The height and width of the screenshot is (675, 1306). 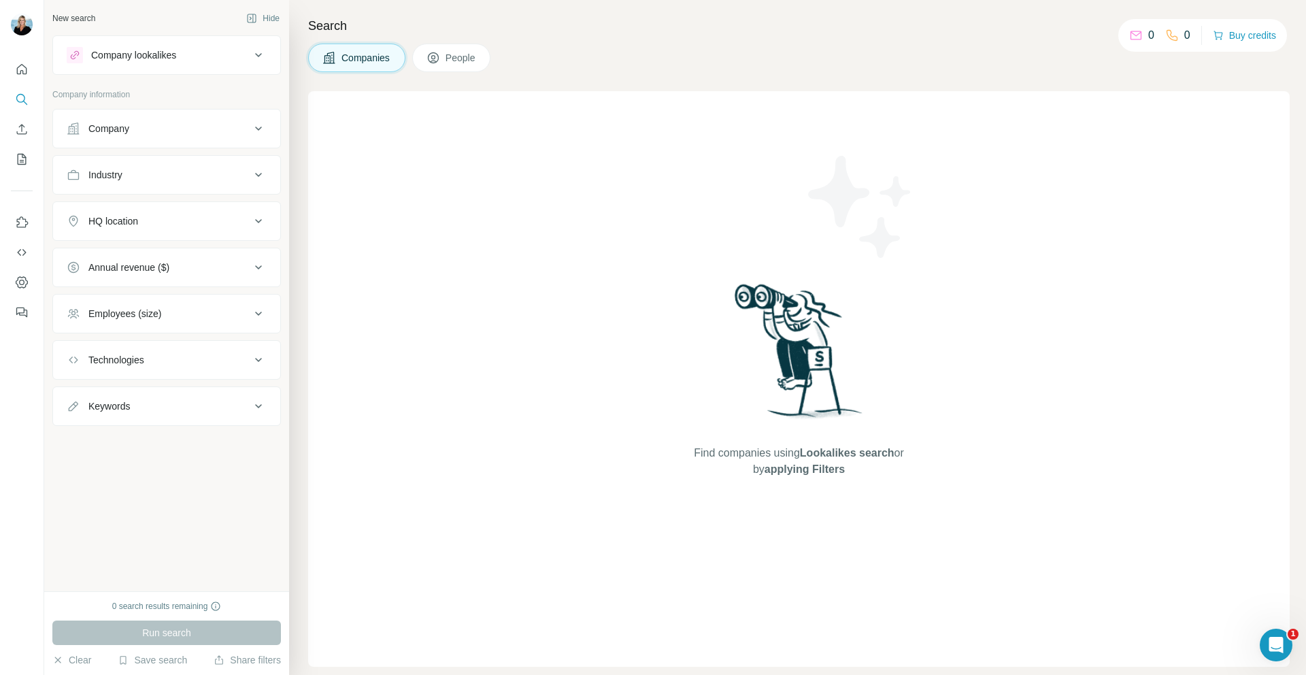 What do you see at coordinates (22, 69) in the screenshot?
I see `button: Quick start` at bounding box center [22, 69].